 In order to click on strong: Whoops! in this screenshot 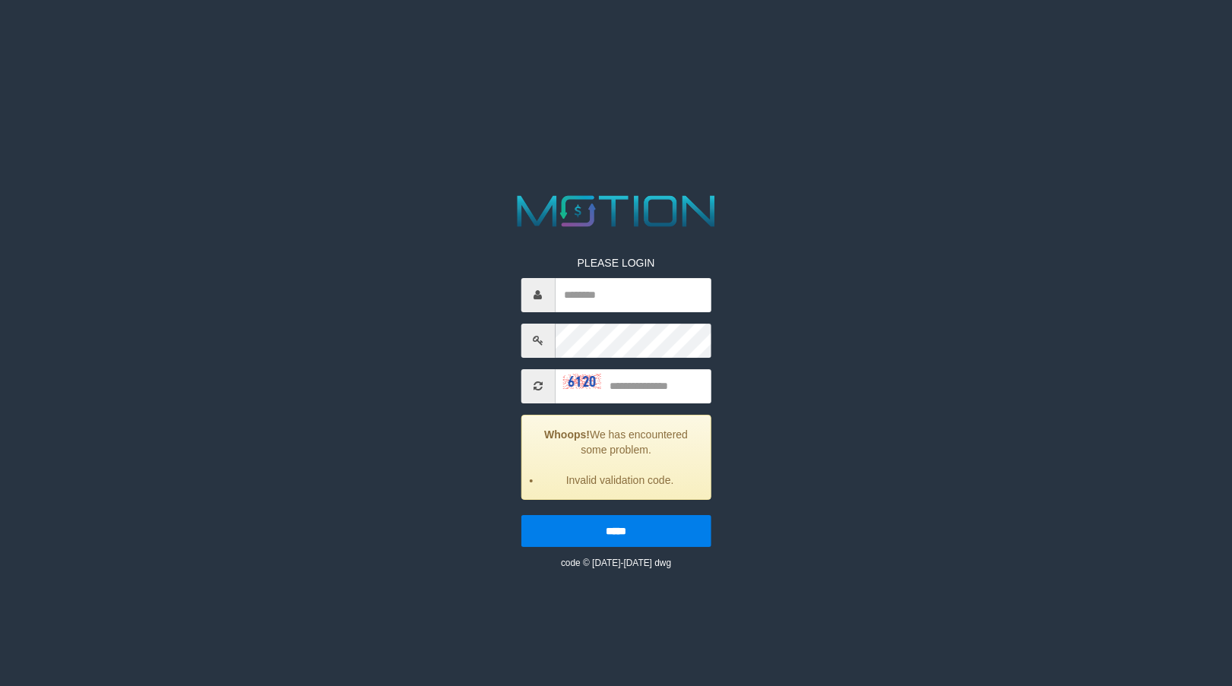, I will do `click(567, 435)`.